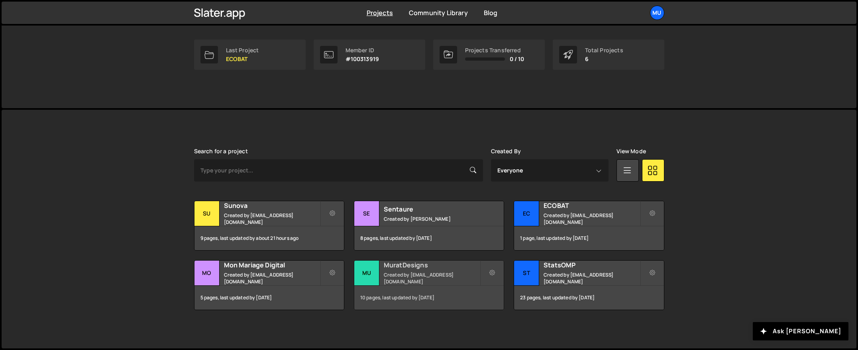 The image size is (858, 350). I want to click on a: Mu, so click(657, 13).